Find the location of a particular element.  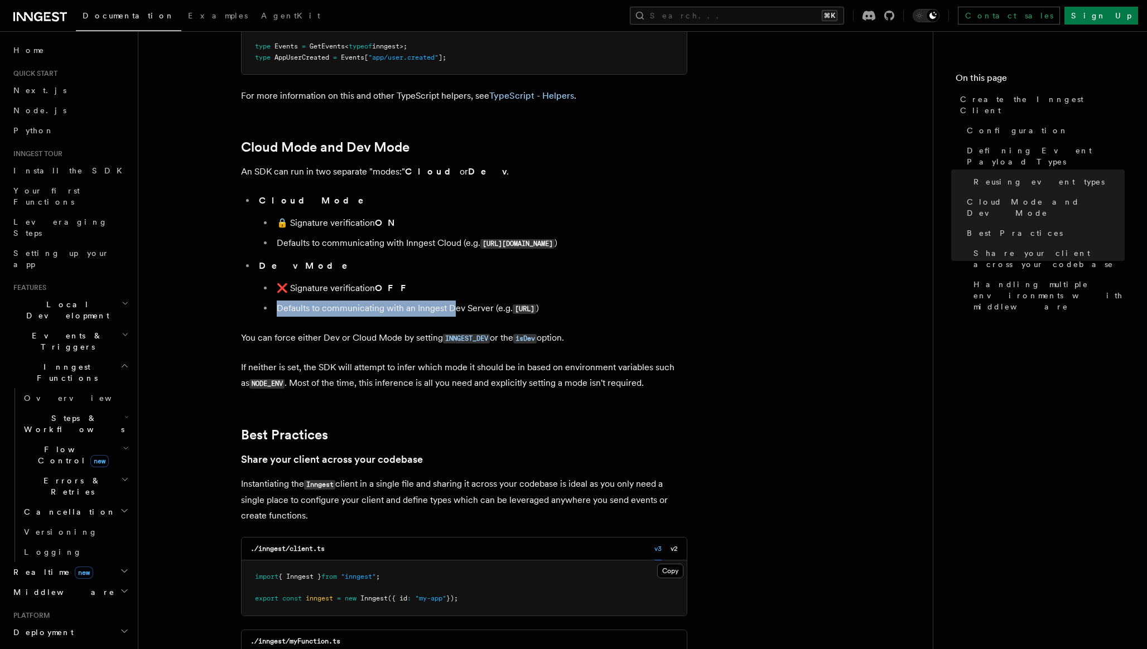

span: Cancellation is located at coordinates (67, 512).